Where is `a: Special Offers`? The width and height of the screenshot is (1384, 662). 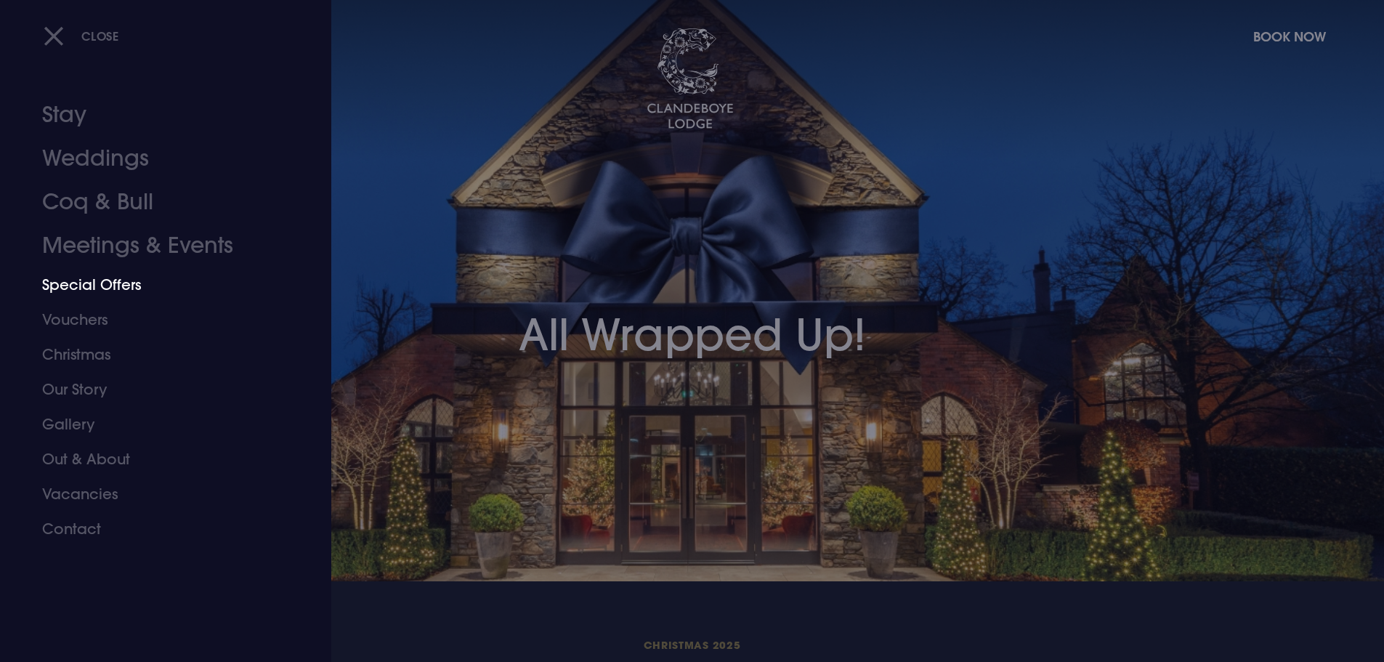 a: Special Offers is located at coordinates (157, 285).